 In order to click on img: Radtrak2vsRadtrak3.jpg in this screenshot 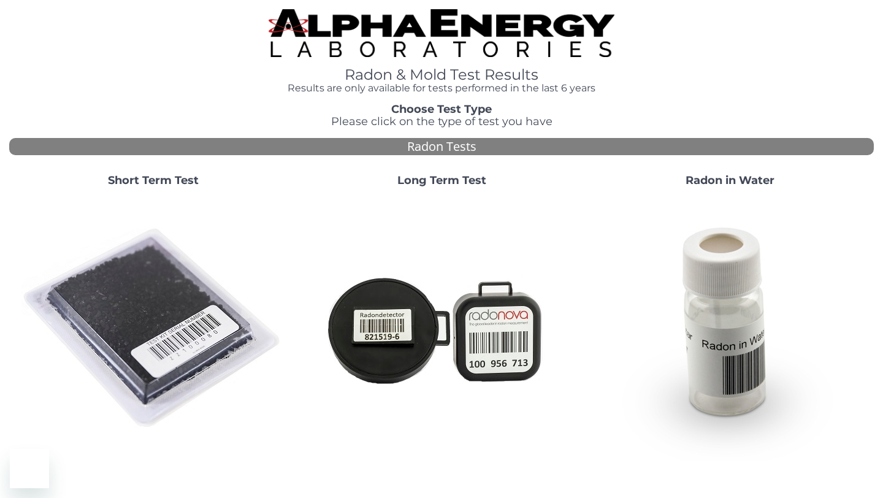, I will do `click(441, 329)`.